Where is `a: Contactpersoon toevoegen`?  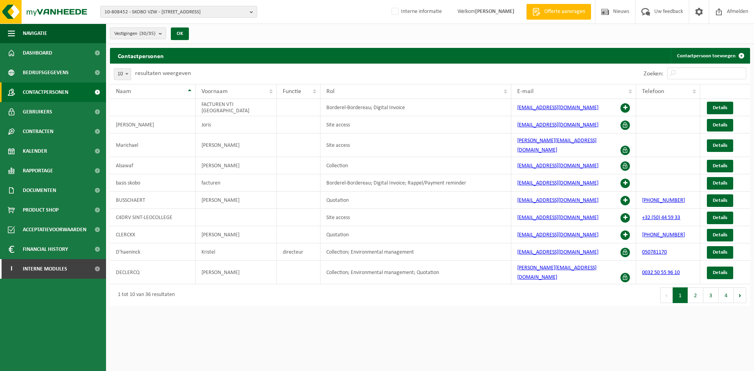 a: Contactpersoon toevoegen is located at coordinates (710, 56).